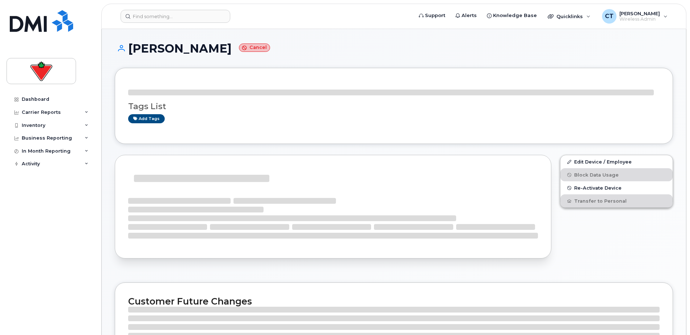 This screenshot has width=690, height=335. What do you see at coordinates (598, 188) in the screenshot?
I see `span: Re-Activate Device` at bounding box center [598, 188].